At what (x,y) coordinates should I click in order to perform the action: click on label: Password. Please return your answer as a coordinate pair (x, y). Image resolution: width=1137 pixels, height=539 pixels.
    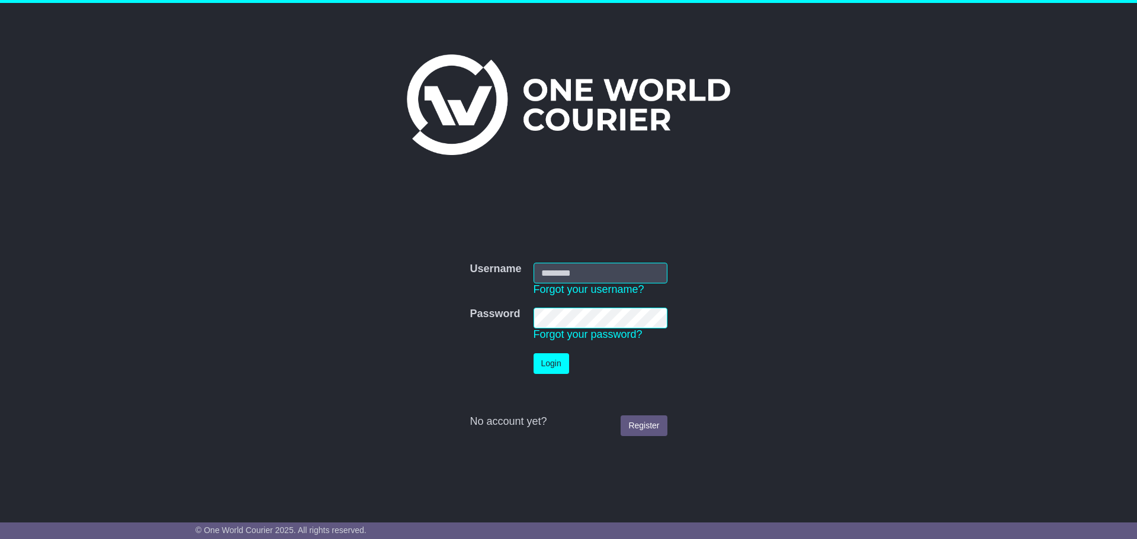
    Looking at the image, I should click on (494, 314).